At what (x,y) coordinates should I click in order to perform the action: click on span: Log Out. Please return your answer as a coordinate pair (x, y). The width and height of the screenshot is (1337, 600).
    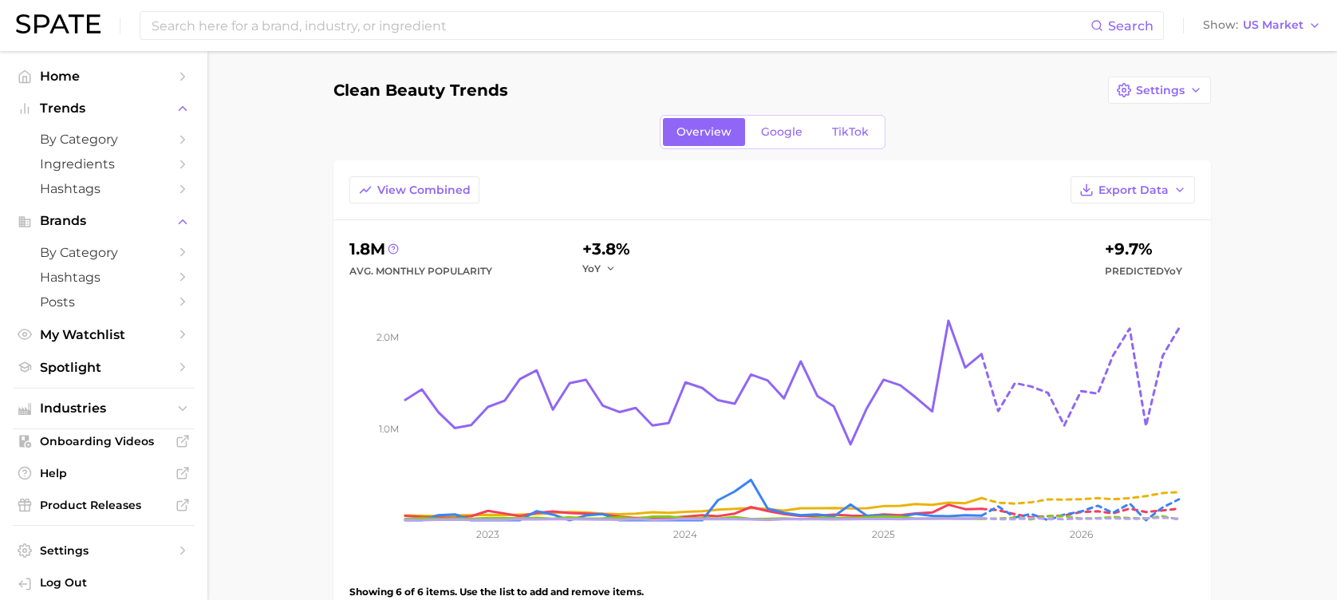
    Looking at the image, I should click on (111, 582).